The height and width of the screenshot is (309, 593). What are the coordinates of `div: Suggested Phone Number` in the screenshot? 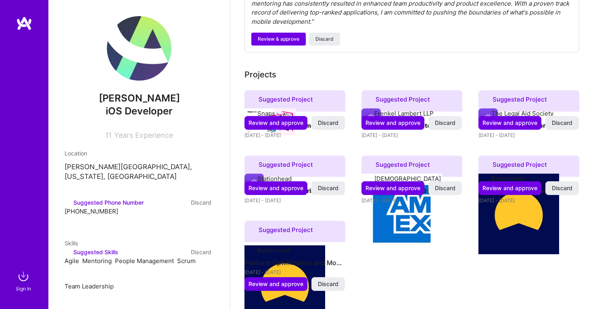 It's located at (104, 202).